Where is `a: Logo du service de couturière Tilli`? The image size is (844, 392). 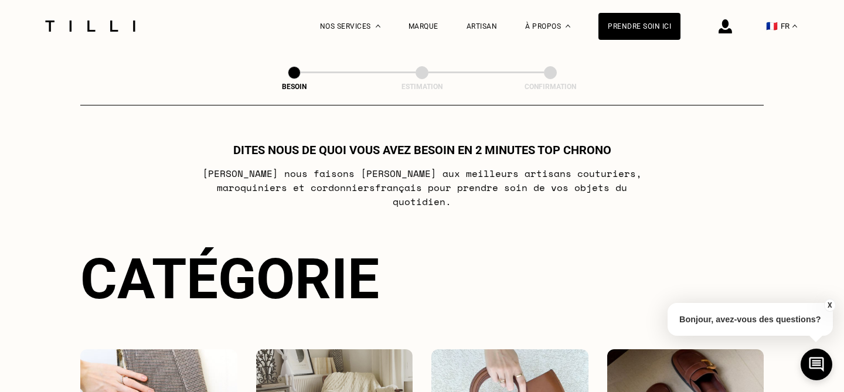
a: Logo du service de couturière Tilli is located at coordinates (90, 26).